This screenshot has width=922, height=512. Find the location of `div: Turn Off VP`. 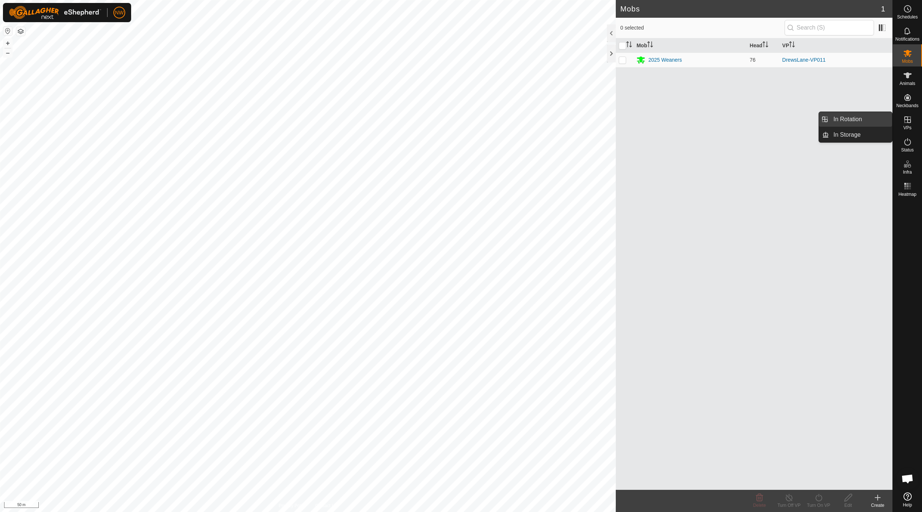

div: Turn Off VP is located at coordinates (789, 505).